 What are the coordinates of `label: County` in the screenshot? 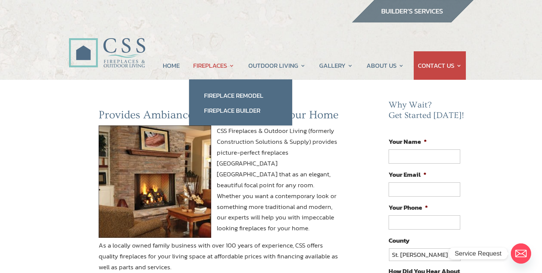 It's located at (399, 241).